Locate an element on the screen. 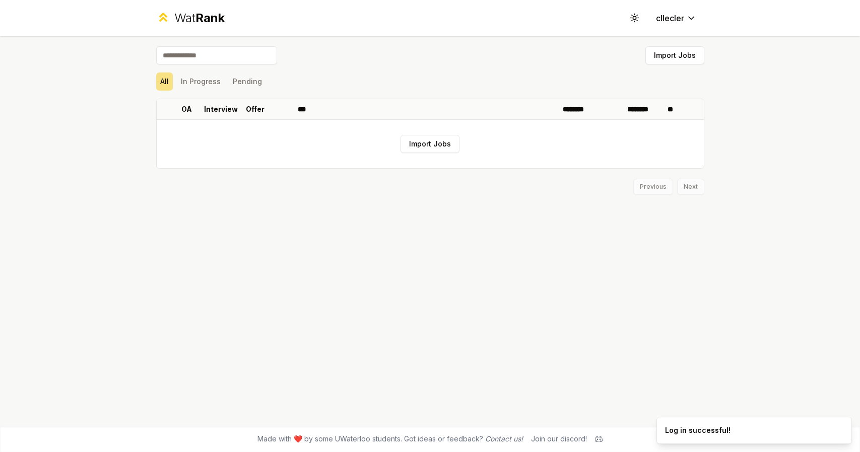 The image size is (860, 452). button: Pending is located at coordinates (247, 82).